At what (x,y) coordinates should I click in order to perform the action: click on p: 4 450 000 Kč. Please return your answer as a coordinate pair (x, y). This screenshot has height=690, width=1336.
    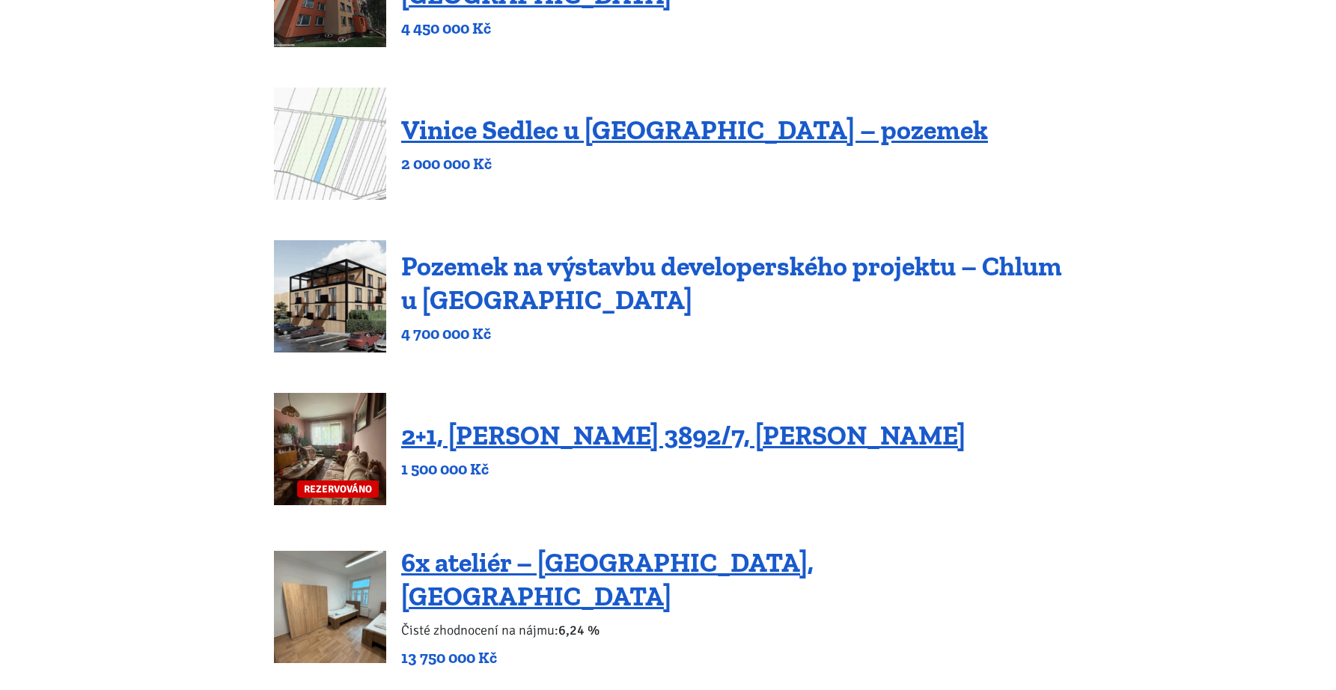
    Looking at the image, I should click on (731, 28).